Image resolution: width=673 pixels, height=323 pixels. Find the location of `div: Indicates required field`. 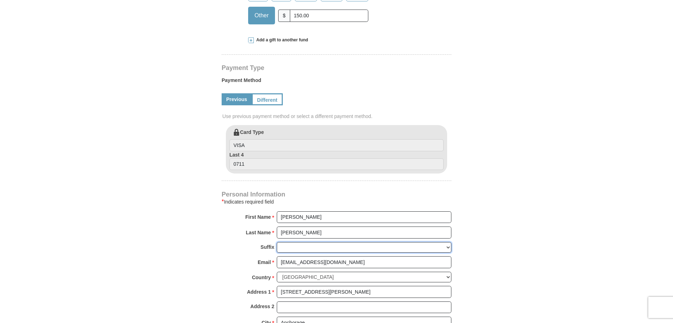

div: Indicates required field is located at coordinates (336, 202).